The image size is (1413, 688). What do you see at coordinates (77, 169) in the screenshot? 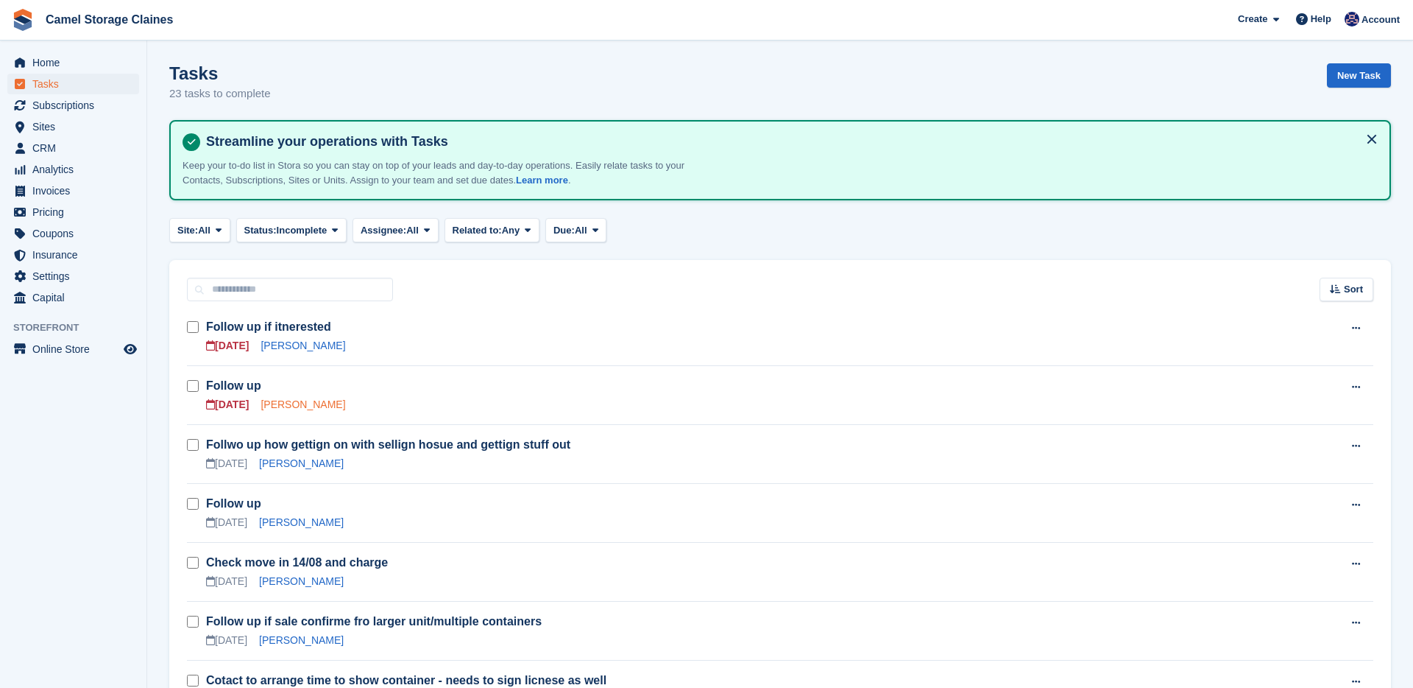
I see `span: Analytics` at bounding box center [77, 169].